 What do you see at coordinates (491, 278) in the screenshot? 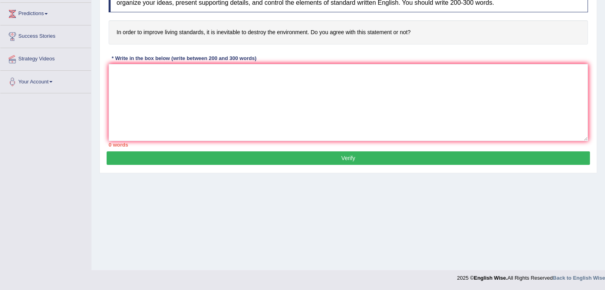
I see `strong: English Wise.` at bounding box center [491, 278].